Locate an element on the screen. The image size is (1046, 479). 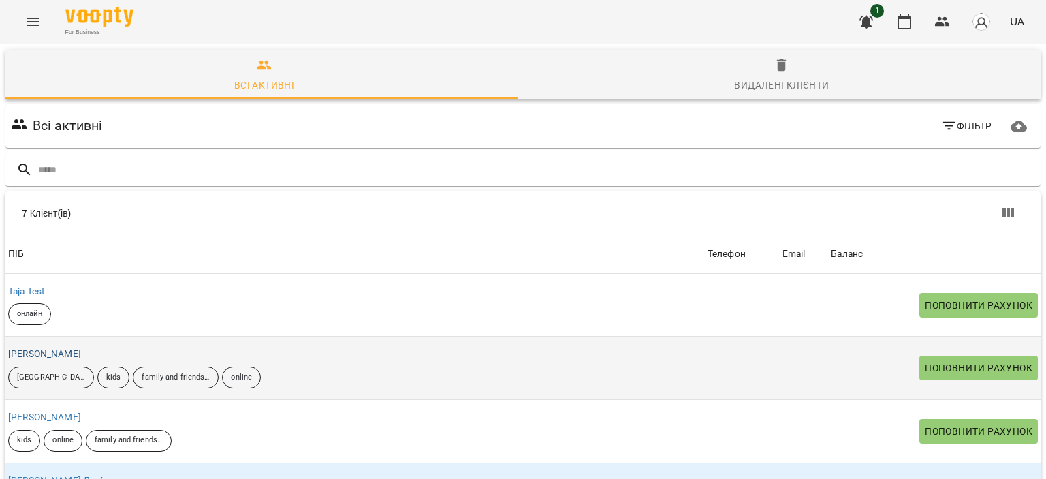
a: Taja Test is located at coordinates (27, 291).